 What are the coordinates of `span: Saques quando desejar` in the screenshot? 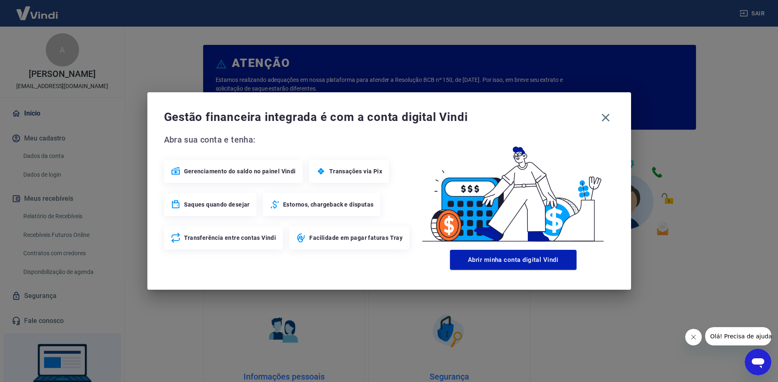 It's located at (217, 205).